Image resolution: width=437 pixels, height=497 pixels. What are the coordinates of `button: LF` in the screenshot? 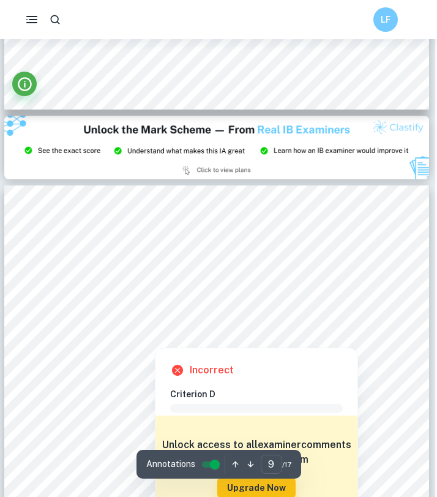 It's located at (385, 20).